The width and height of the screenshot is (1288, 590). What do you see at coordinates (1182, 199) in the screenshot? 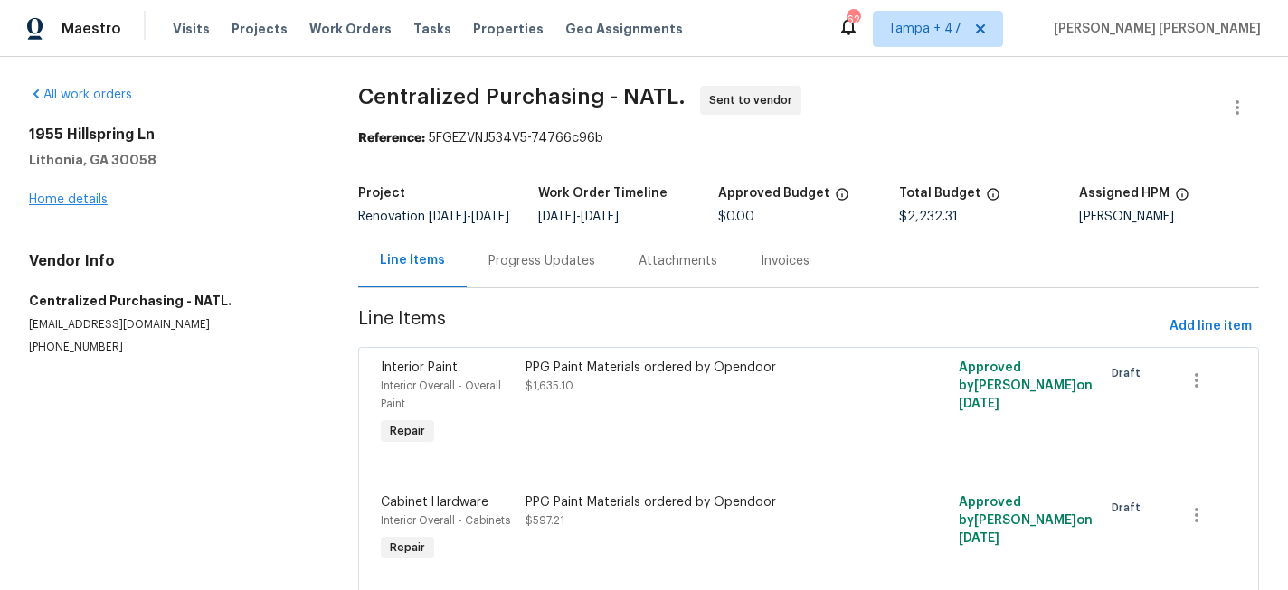
I see `span: The hpm assigned to this work order.` at bounding box center [1182, 199].